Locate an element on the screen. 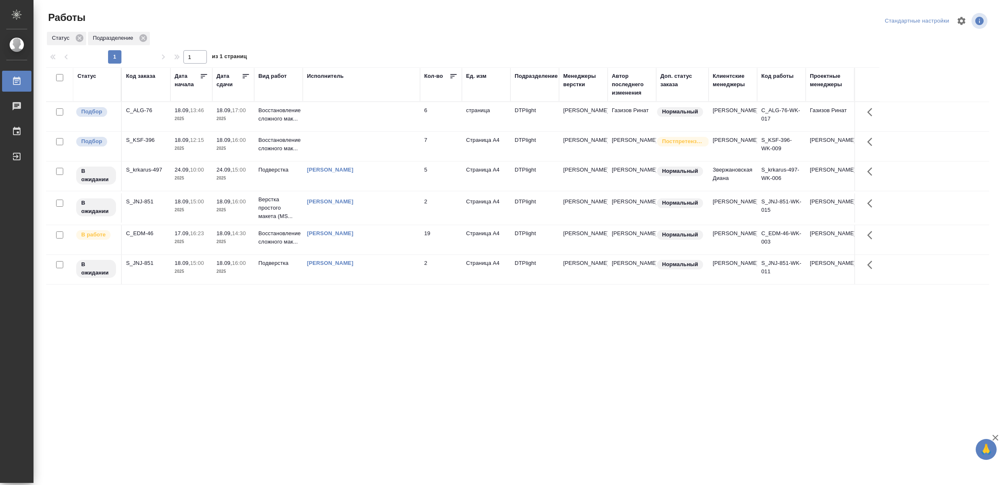  span: Работы is located at coordinates (66, 18).